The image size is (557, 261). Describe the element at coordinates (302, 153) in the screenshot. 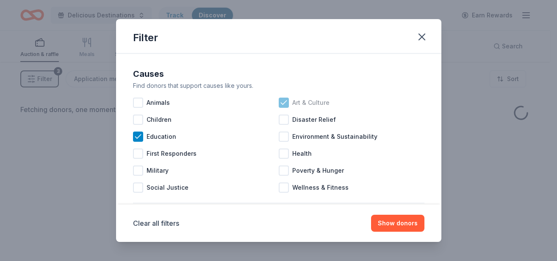

I see `span: Health` at that location.